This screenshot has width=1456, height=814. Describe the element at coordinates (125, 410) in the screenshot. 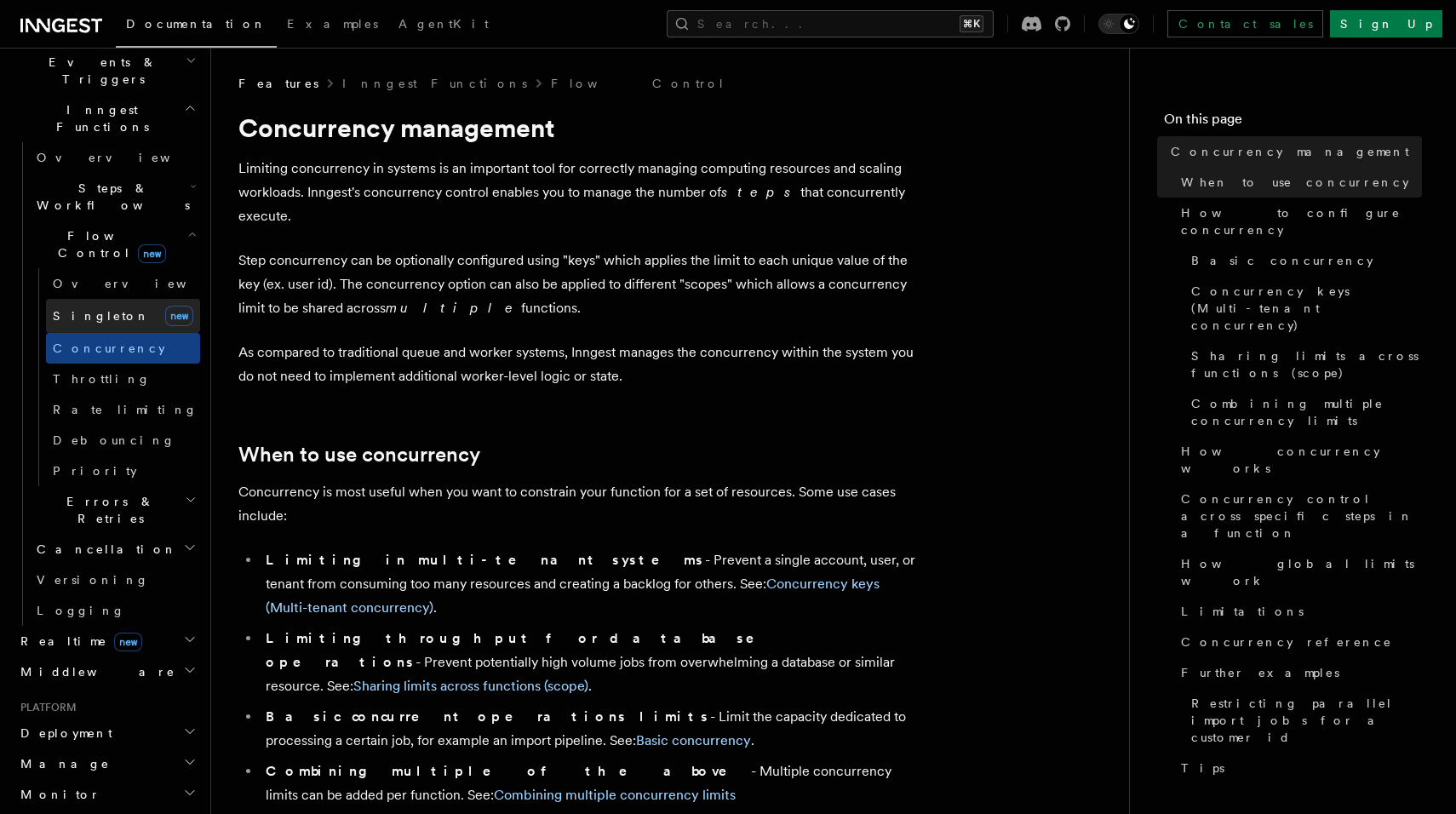

I see `span: Rate limiting` at that location.